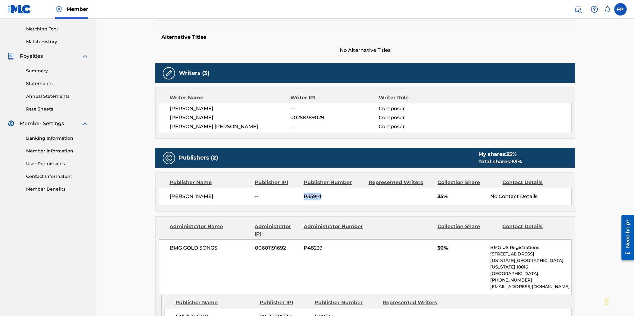 The image size is (634, 316). What do you see at coordinates (209, 230) in the screenshot?
I see `div: Administrator Name` at bounding box center [209, 230].